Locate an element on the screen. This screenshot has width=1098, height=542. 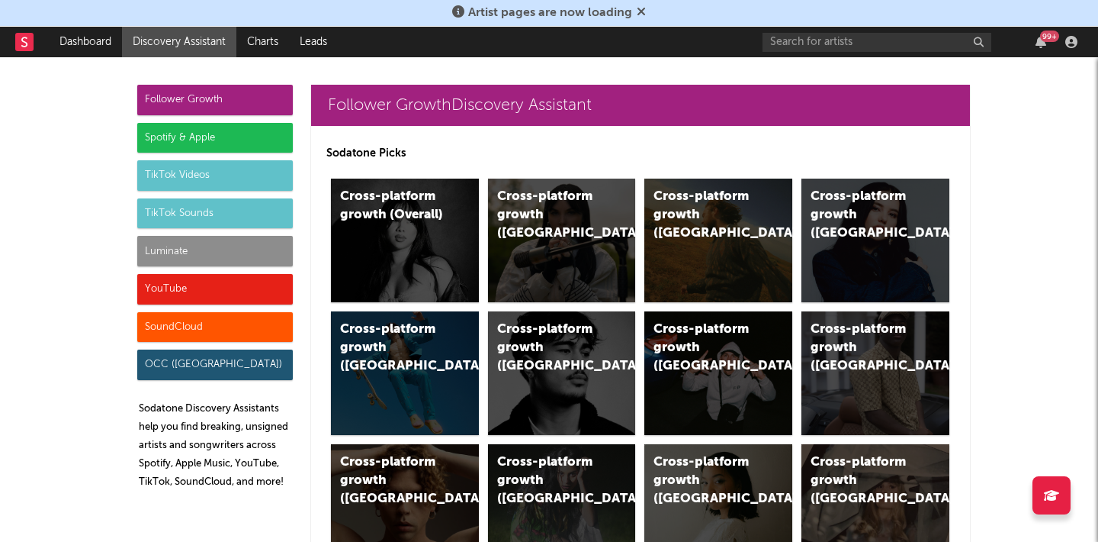
div: Luminate is located at coordinates (215, 251).